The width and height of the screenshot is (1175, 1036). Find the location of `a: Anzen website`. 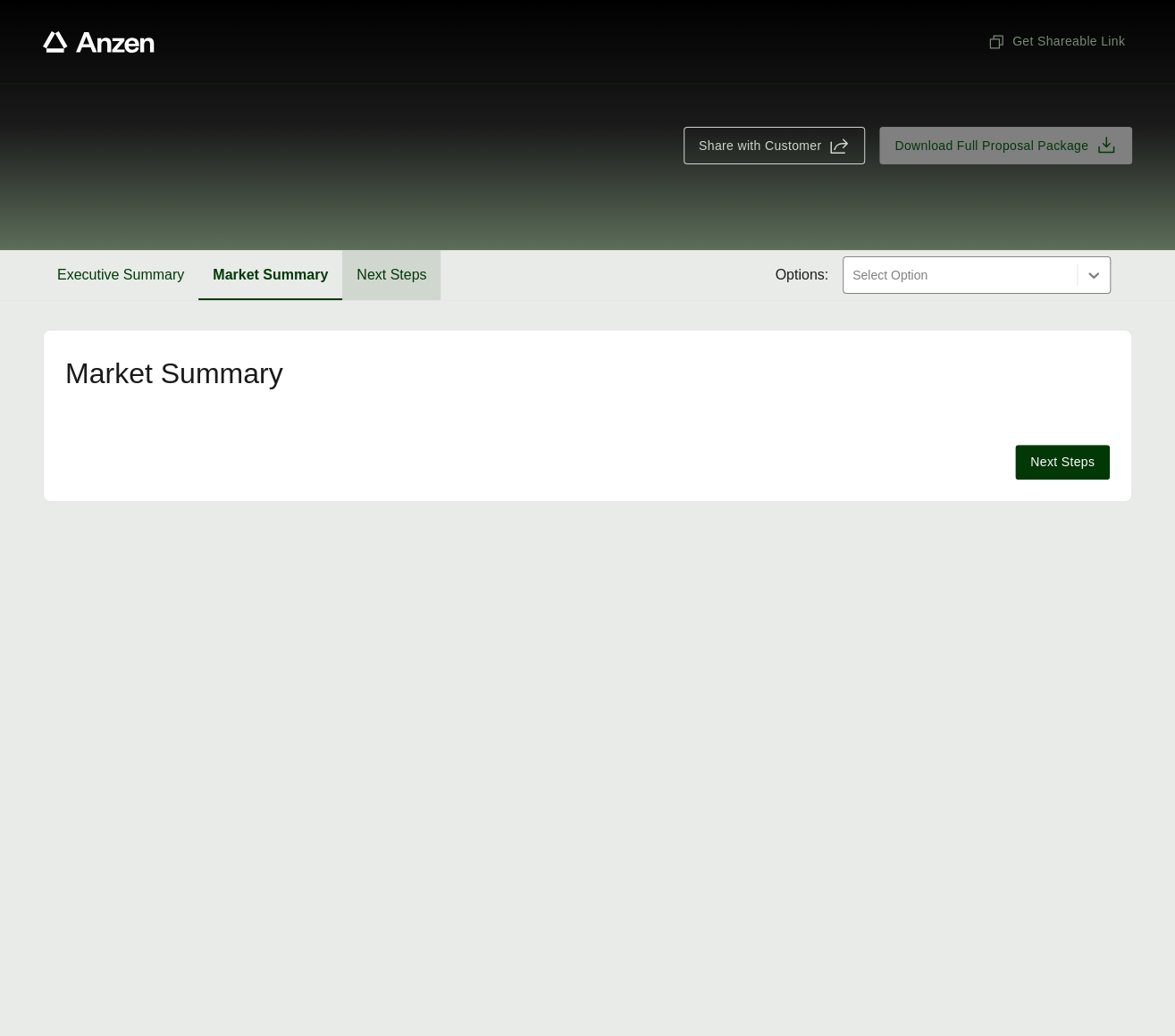

a: Anzen website is located at coordinates (98, 42).